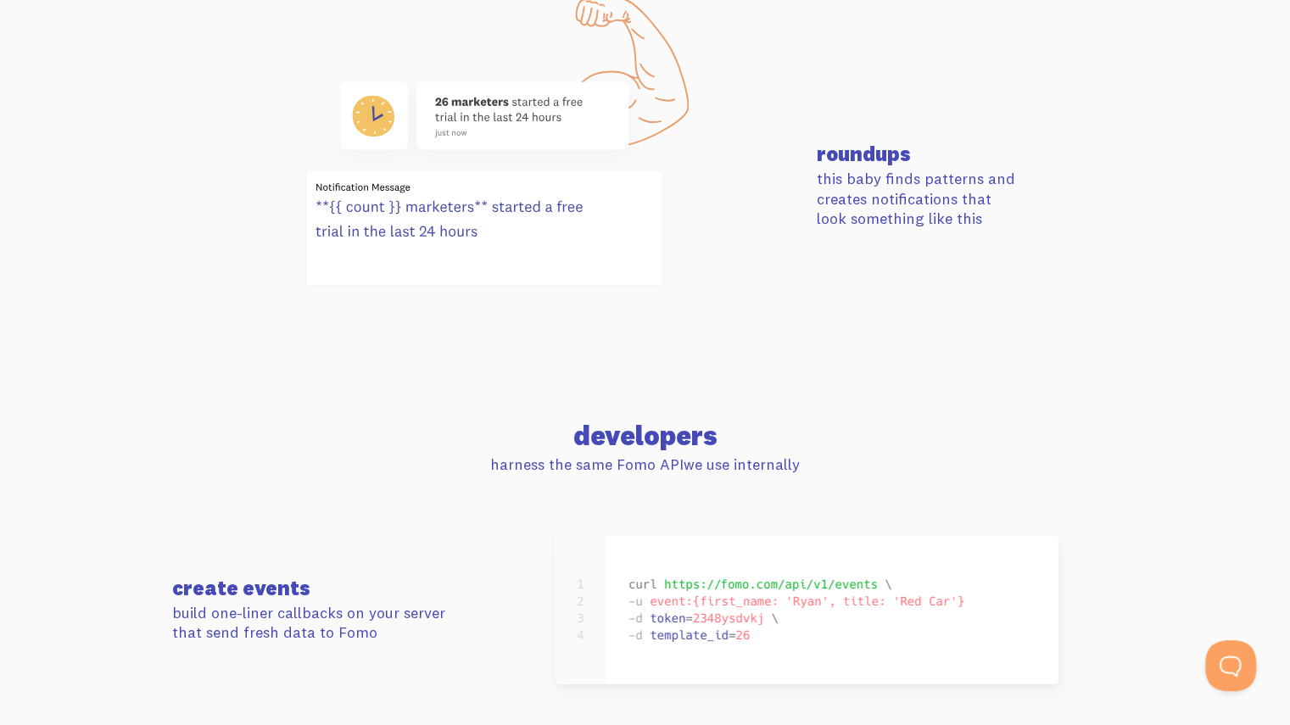 This screenshot has height=725, width=1290. I want to click on p: build one-liner callbacks on your server that send fresh data to Fomo, so click(323, 622).